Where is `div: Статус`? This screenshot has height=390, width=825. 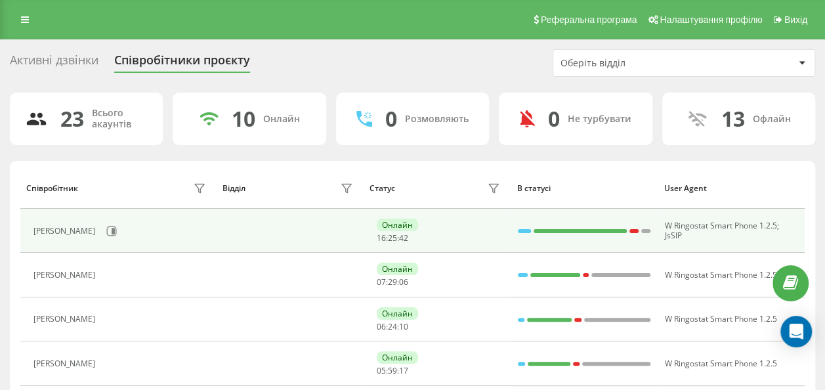 div: Статус is located at coordinates (382, 188).